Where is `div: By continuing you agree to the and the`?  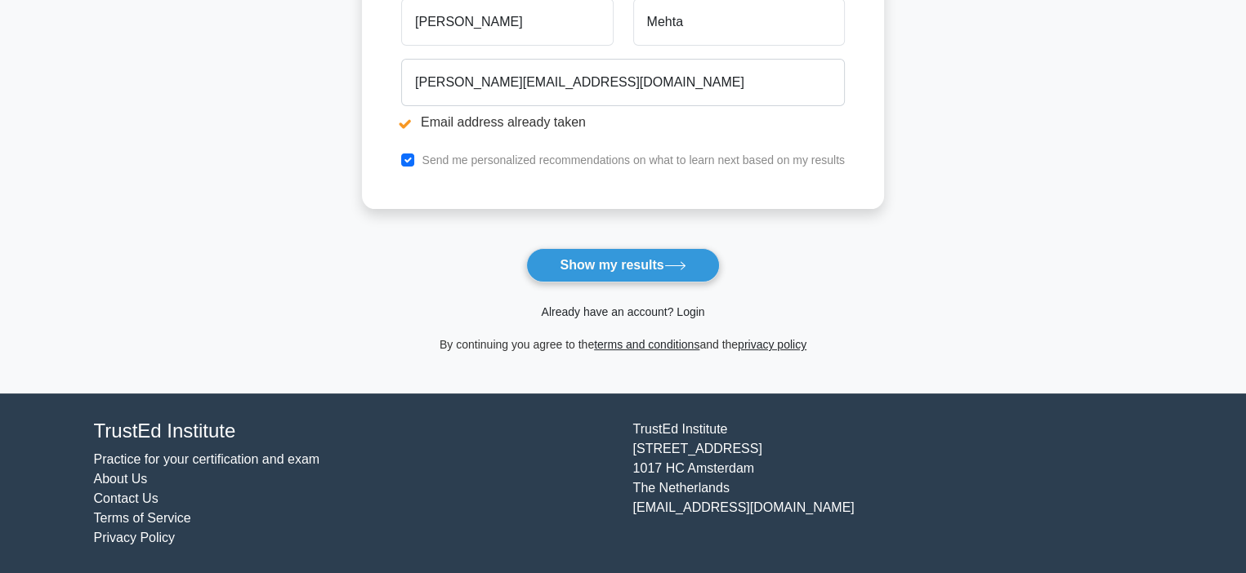 div: By continuing you agree to the and the is located at coordinates (622, 345).